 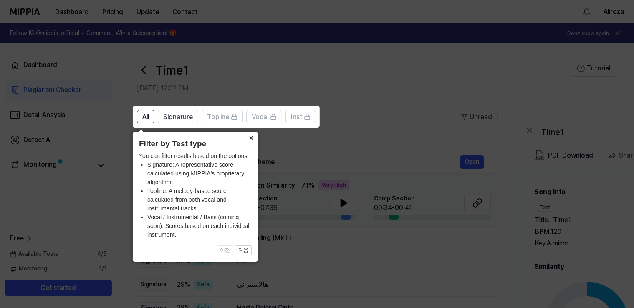 I want to click on button: Topline, so click(x=222, y=117).